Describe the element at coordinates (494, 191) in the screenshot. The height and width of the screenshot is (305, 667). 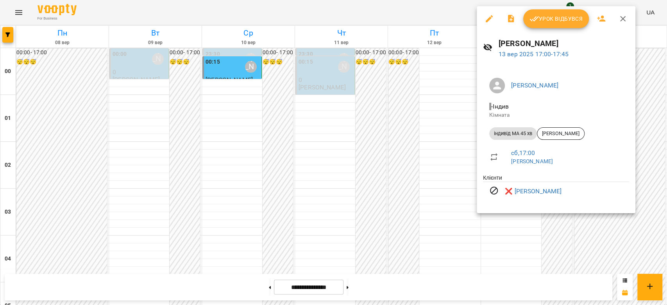
I see `svg: Візит скасовано` at that location.